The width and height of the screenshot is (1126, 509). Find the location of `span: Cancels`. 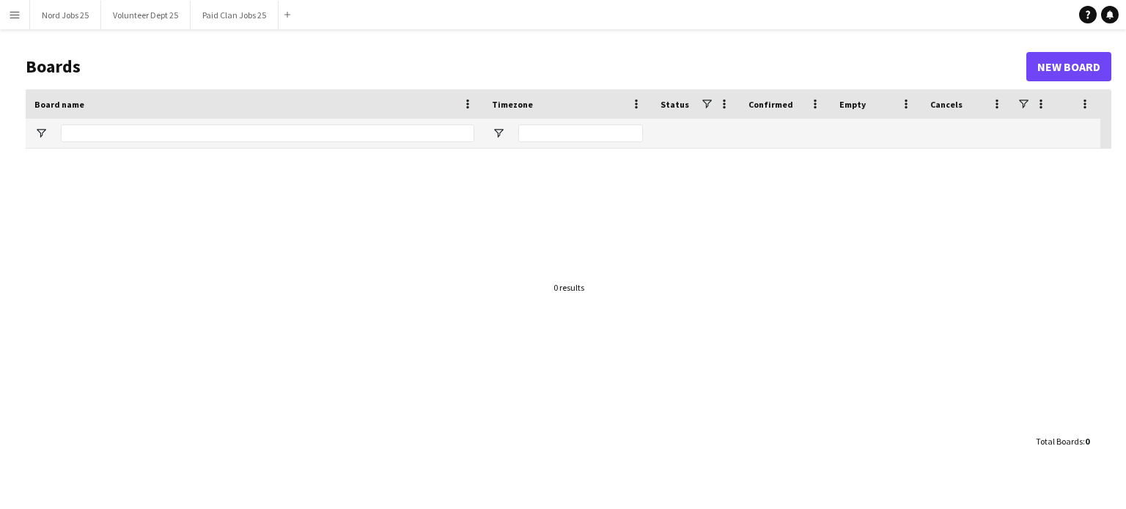

span: Cancels is located at coordinates (946, 104).